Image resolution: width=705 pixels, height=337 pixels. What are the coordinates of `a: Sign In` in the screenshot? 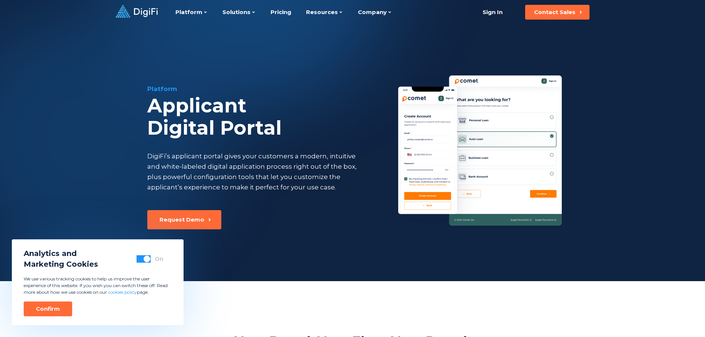 It's located at (492, 12).